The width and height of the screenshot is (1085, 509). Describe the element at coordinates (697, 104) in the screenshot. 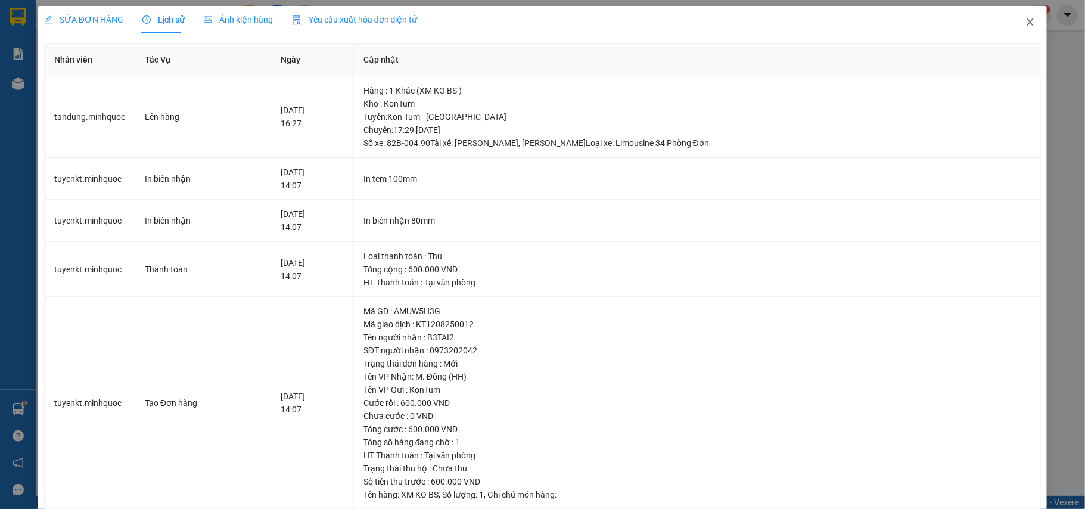

I see `div: Kho : KonTum` at that location.